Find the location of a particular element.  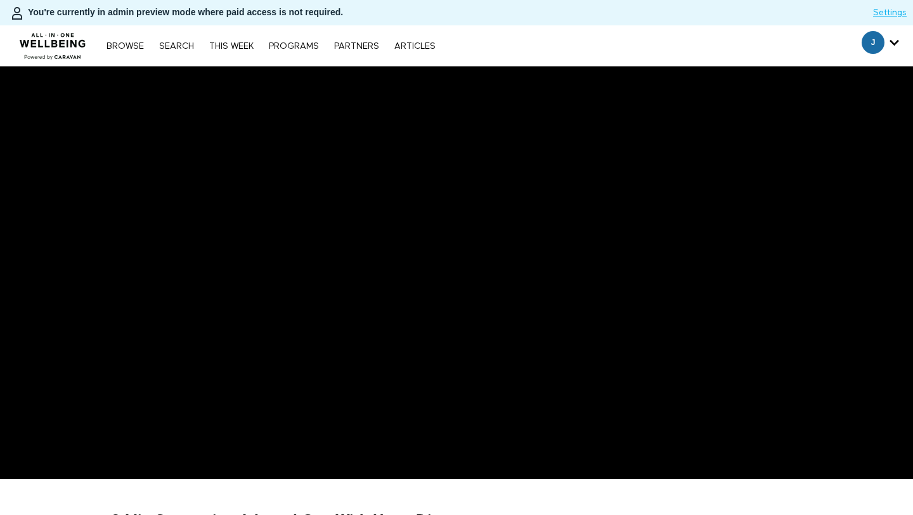

a: PROGRAMS is located at coordinates (294, 46).